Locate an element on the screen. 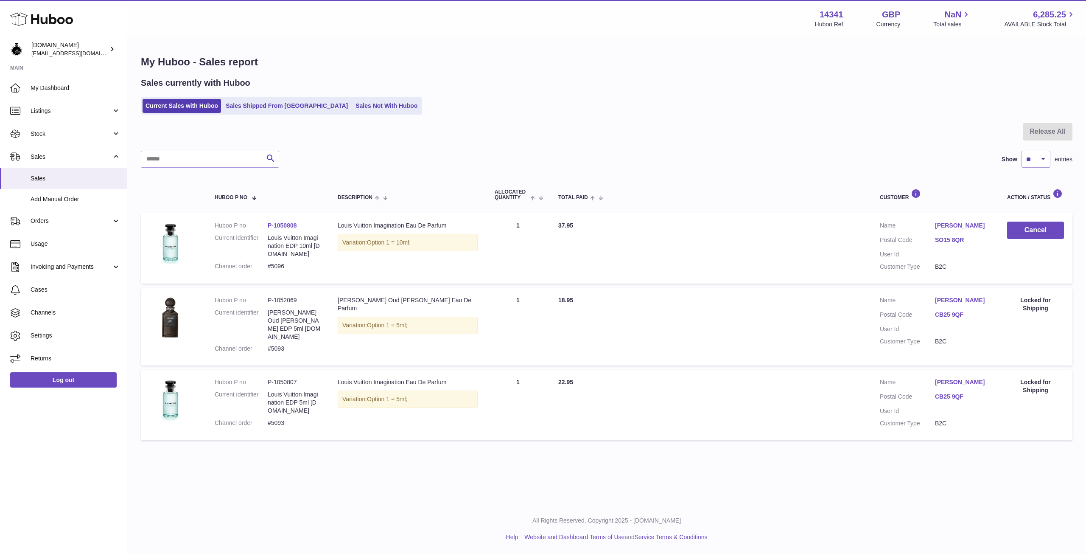  span: Add Manual Order is located at coordinates (76, 199).